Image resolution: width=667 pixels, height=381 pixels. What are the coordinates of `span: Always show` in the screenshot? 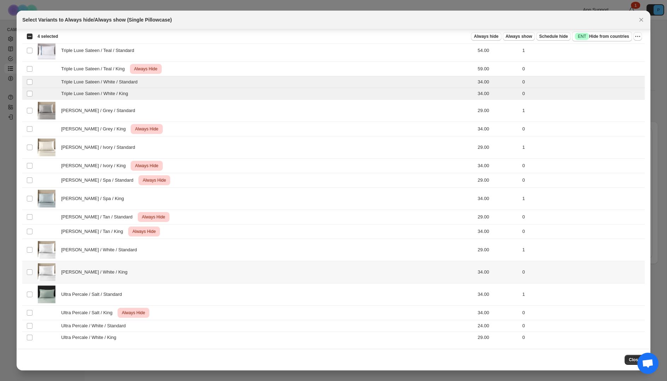 It's located at (519, 36).